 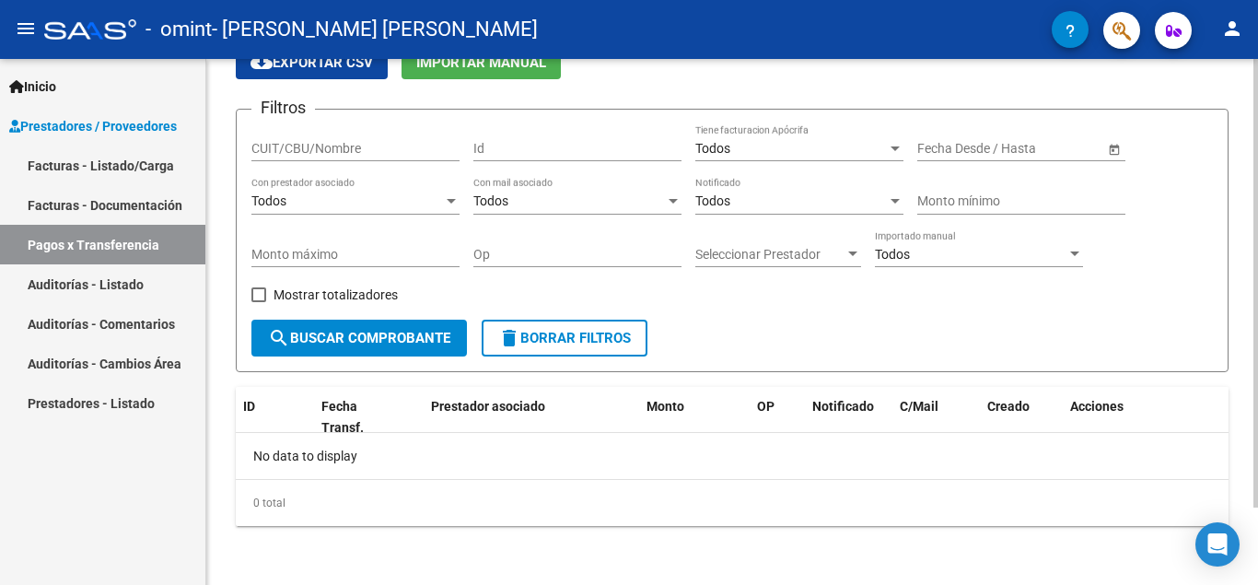 What do you see at coordinates (283, 108) in the screenshot?
I see `h3: Filtros` at bounding box center [283, 108].